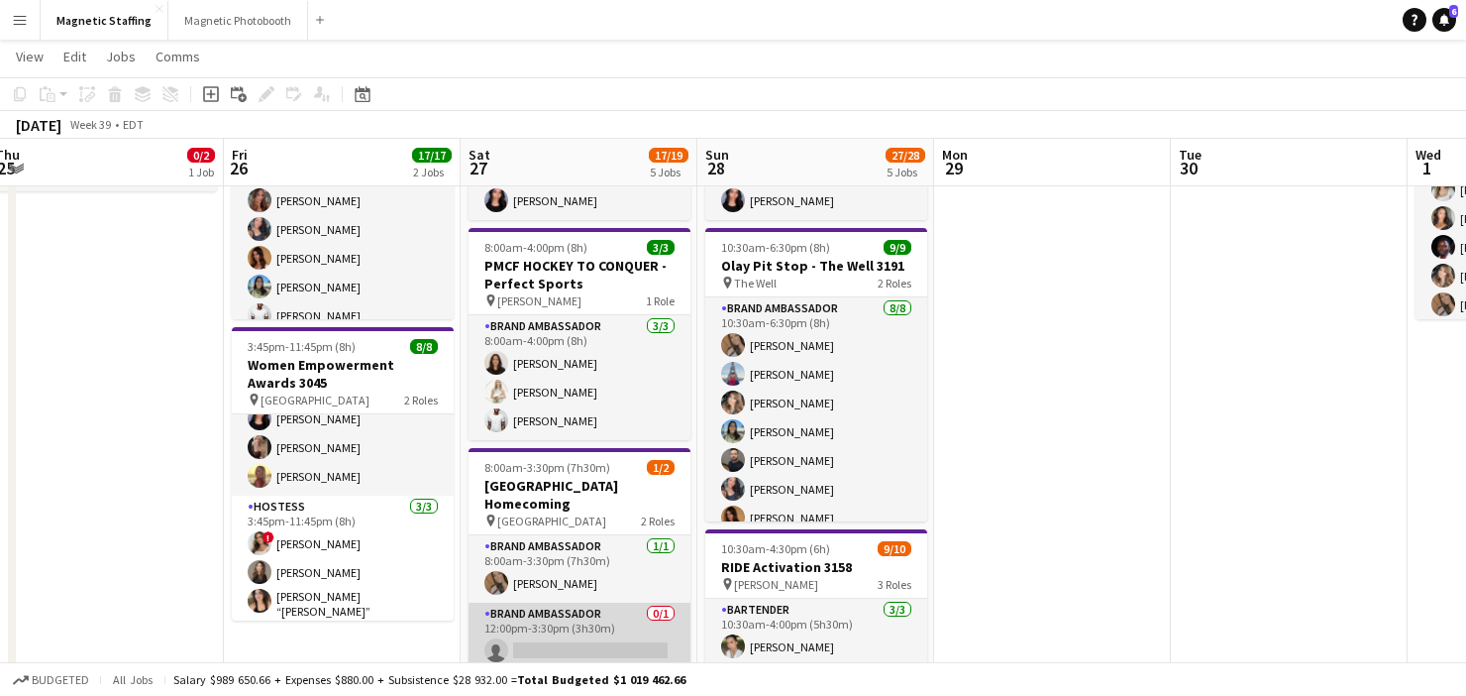 Image resolution: width=1466 pixels, height=696 pixels. I want to click on span: Jobs, so click(121, 56).